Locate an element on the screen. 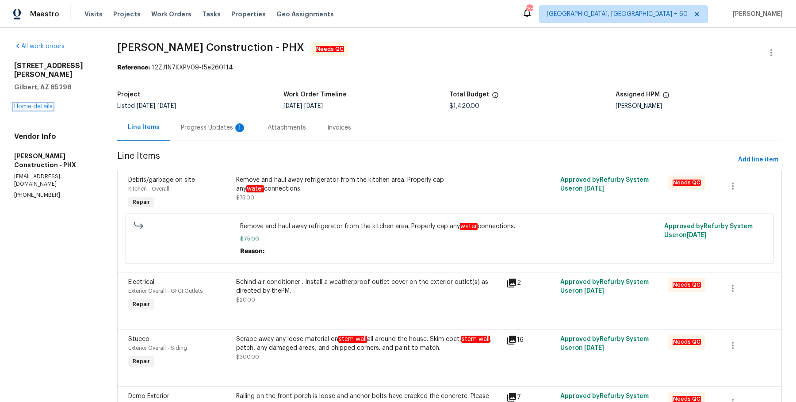  button: Add line item is located at coordinates (758, 160).